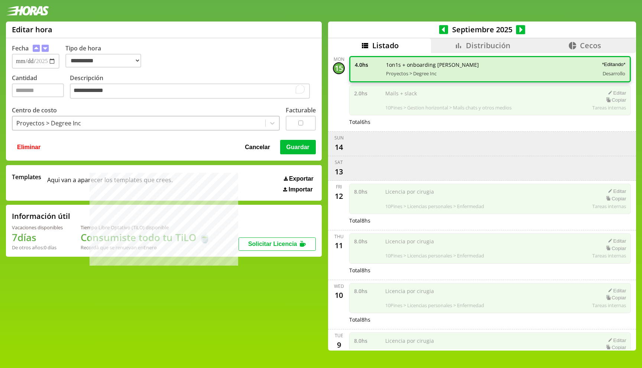 The width and height of the screenshot is (642, 368). What do you see at coordinates (299, 179) in the screenshot?
I see `button: Exportar` at bounding box center [299, 179].